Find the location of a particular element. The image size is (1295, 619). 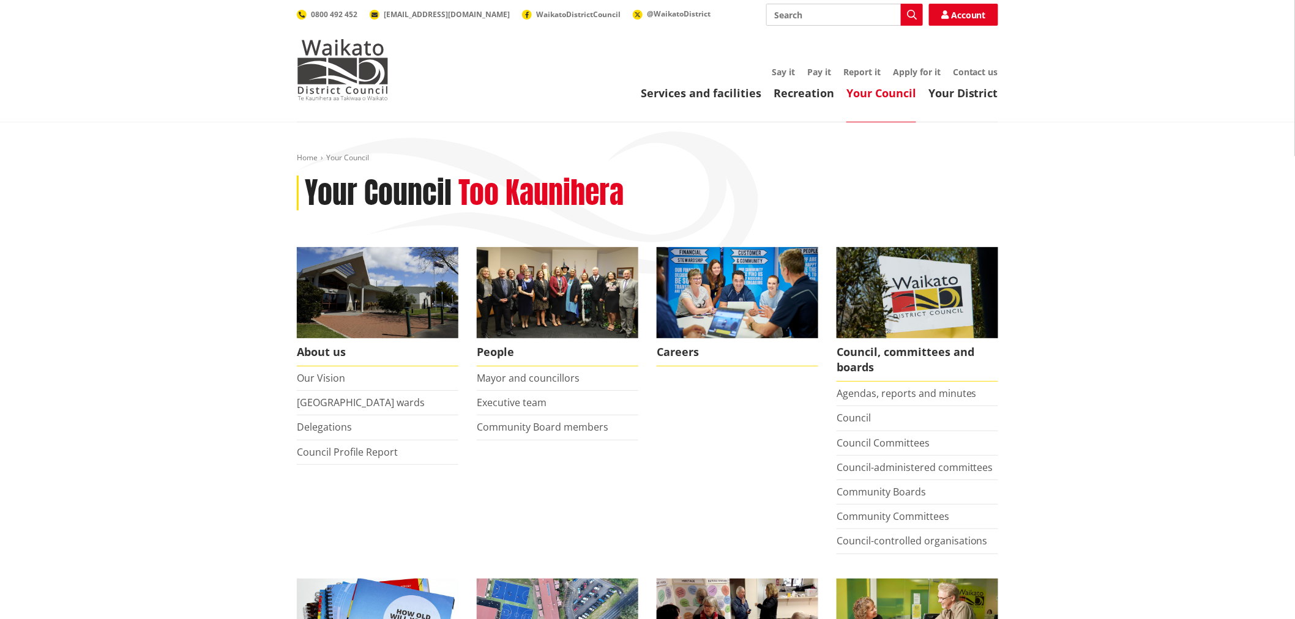

span: 0800 492 452 is located at coordinates (334, 14).